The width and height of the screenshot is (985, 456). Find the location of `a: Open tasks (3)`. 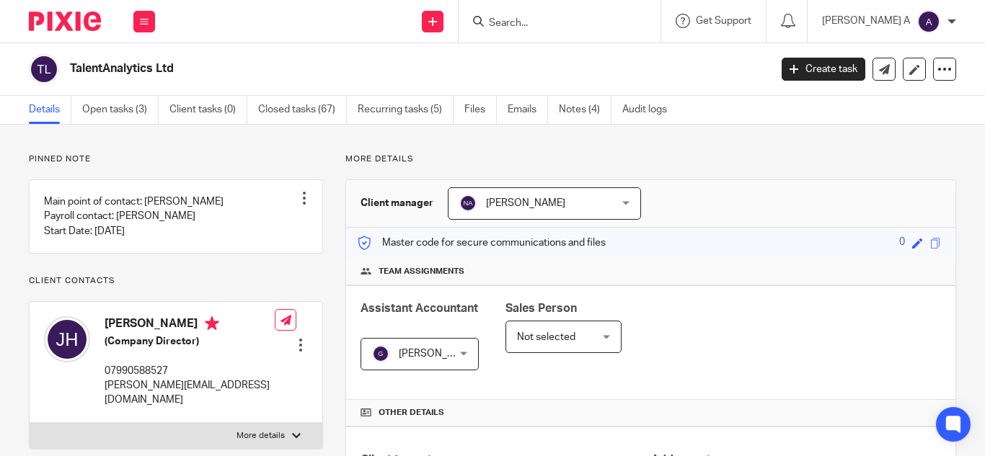

a: Open tasks (3) is located at coordinates (120, 110).